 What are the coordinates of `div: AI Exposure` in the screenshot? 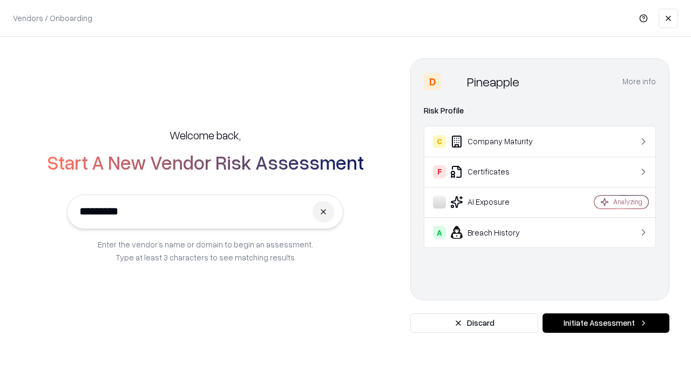 It's located at (497, 202).